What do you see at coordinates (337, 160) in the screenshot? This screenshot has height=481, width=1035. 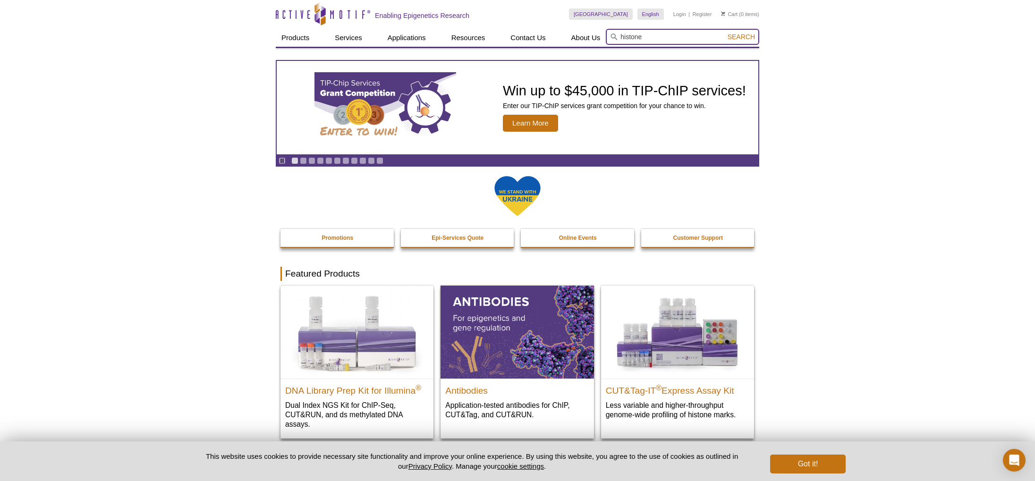 I see `a: Go to slide 6` at bounding box center [337, 160].